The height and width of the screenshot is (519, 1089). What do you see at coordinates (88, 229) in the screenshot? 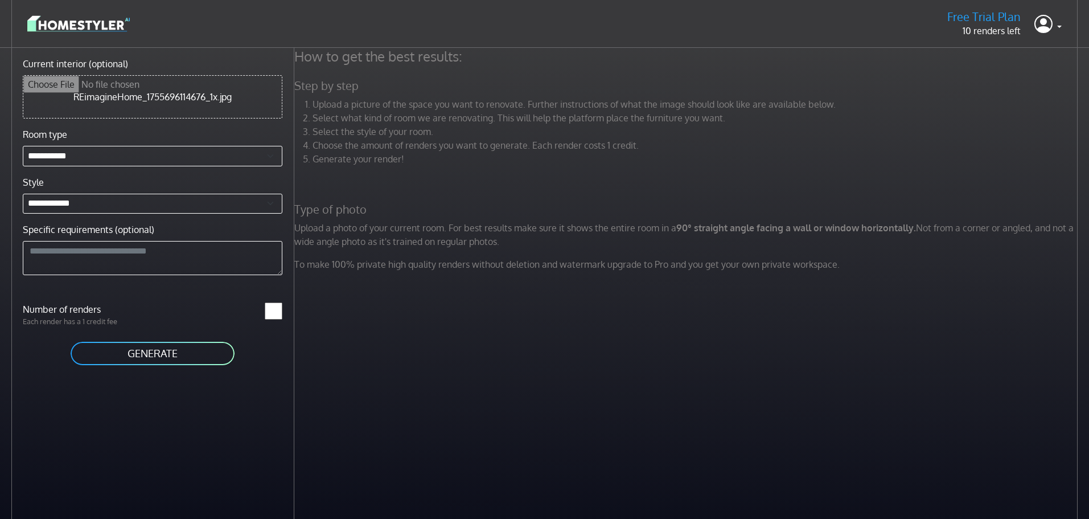
I see `label: Specific requirements (optional)` at bounding box center [88, 229].